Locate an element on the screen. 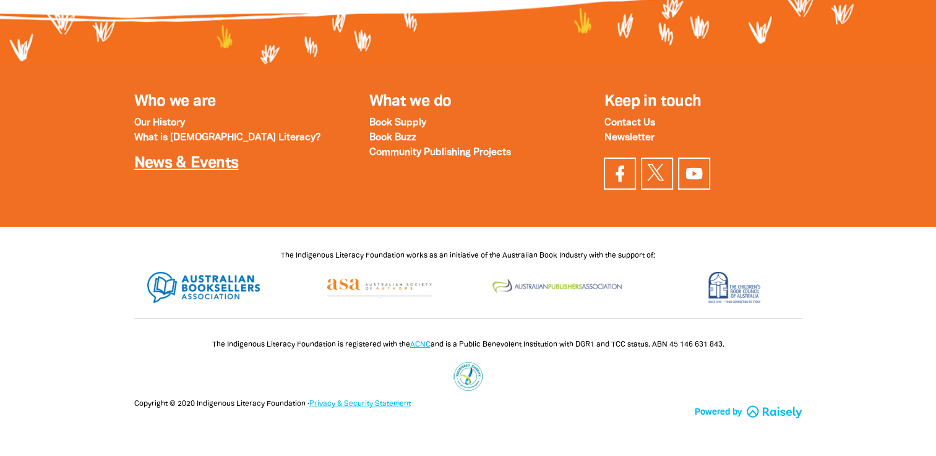 The image size is (936, 456). span: The Indigenous Literacy Foundation is registered with the and is a Public Benevolent Institution ... is located at coordinates (468, 345).